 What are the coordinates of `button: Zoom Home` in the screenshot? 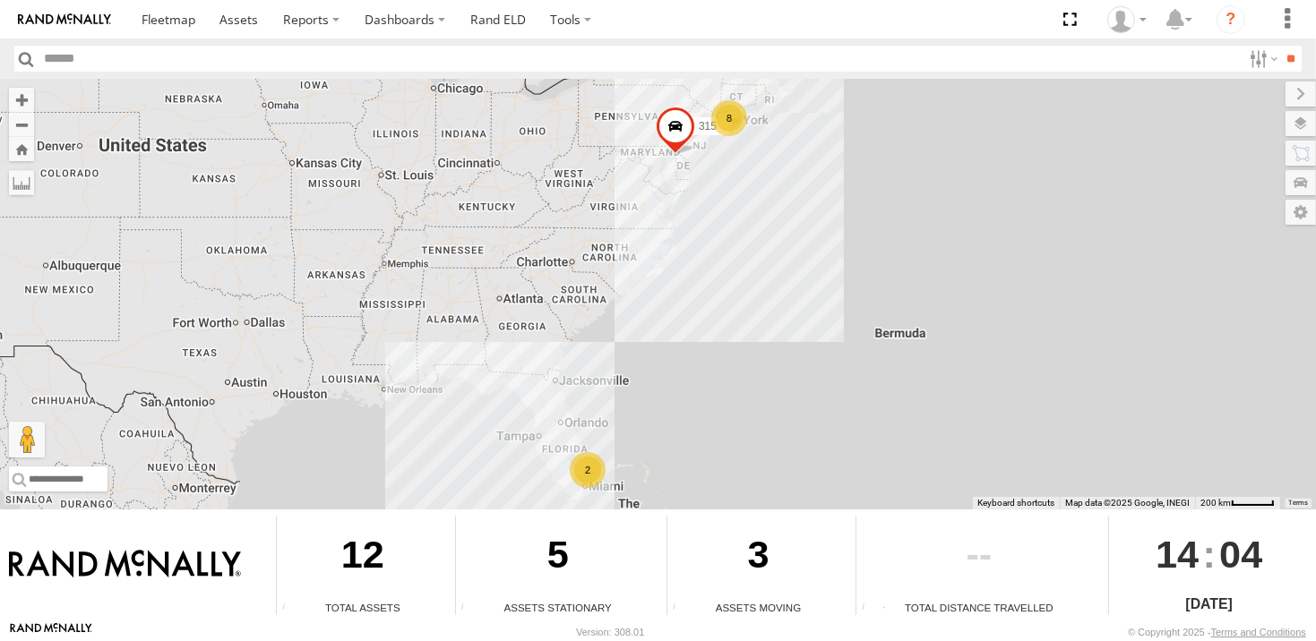 It's located at (21, 149).